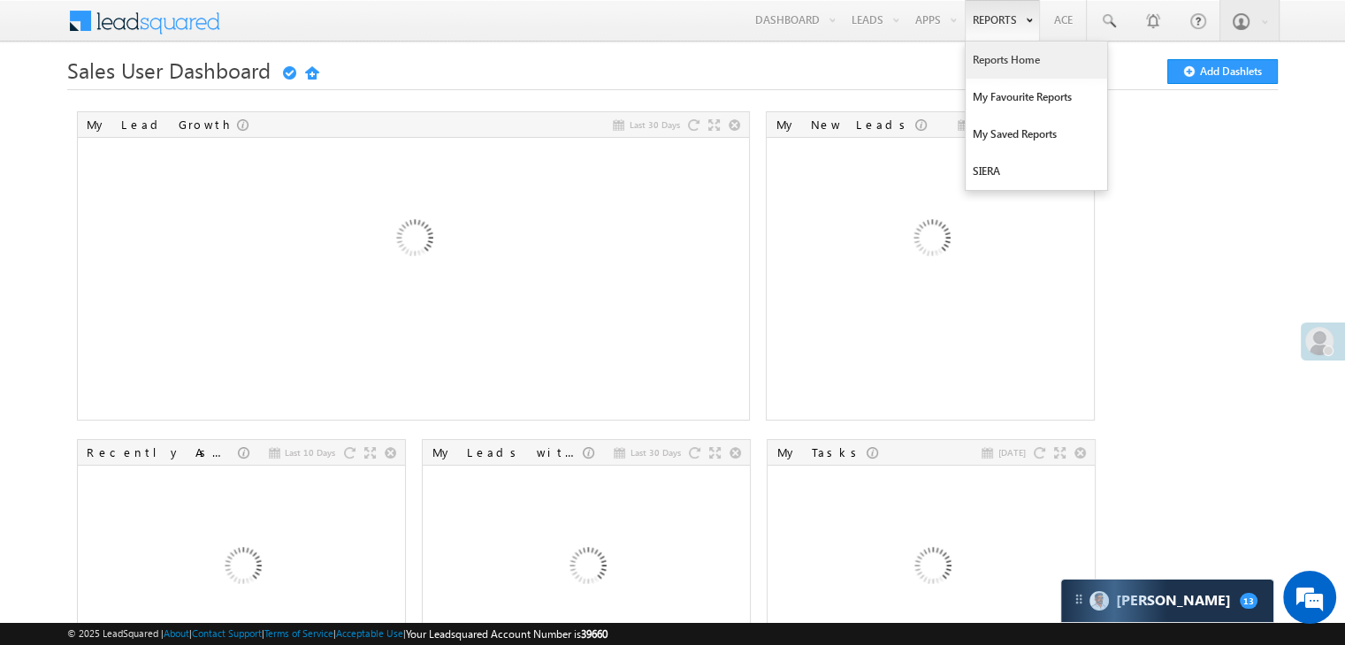  Describe the element at coordinates (507, 453) in the screenshot. I see `div: My Leads with Stage Change` at that location.